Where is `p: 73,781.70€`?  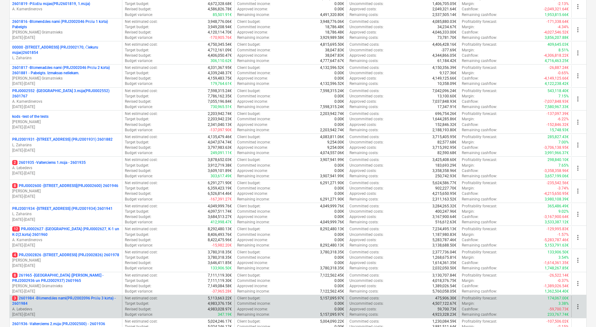 p: 73,781.70€ is located at coordinates (447, 38).